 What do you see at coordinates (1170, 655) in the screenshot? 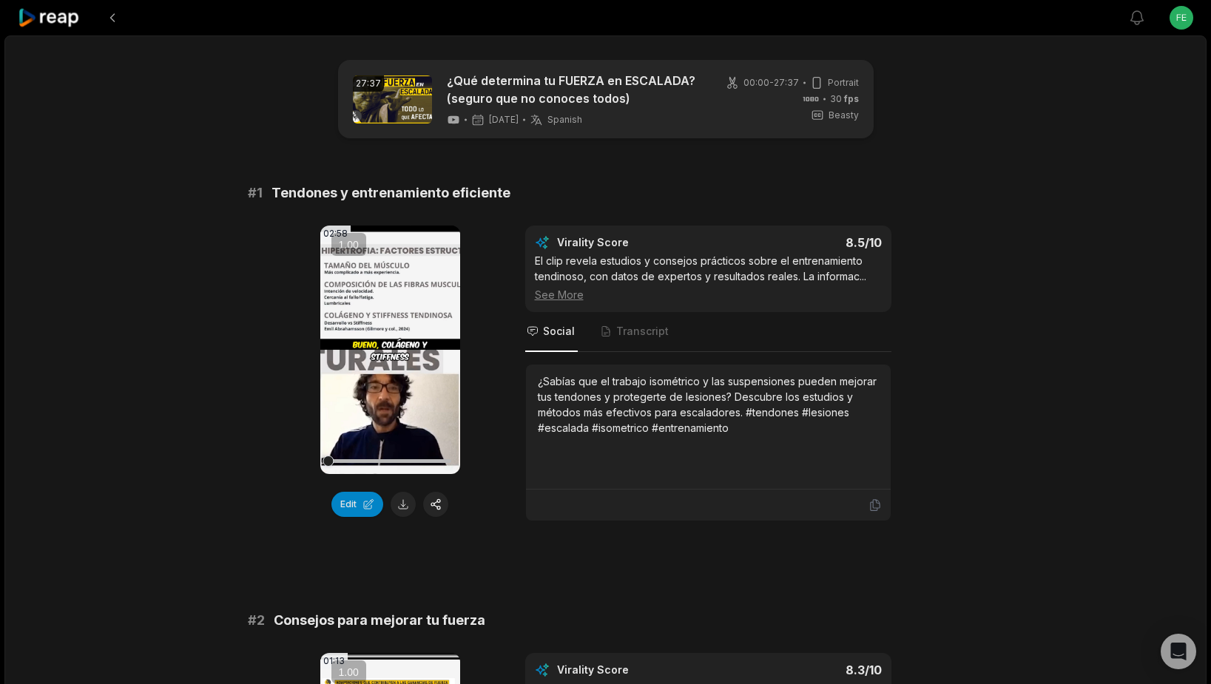
I see `button: Get ChatGPT Summary (Ctrl+J)` at bounding box center [1170, 655].